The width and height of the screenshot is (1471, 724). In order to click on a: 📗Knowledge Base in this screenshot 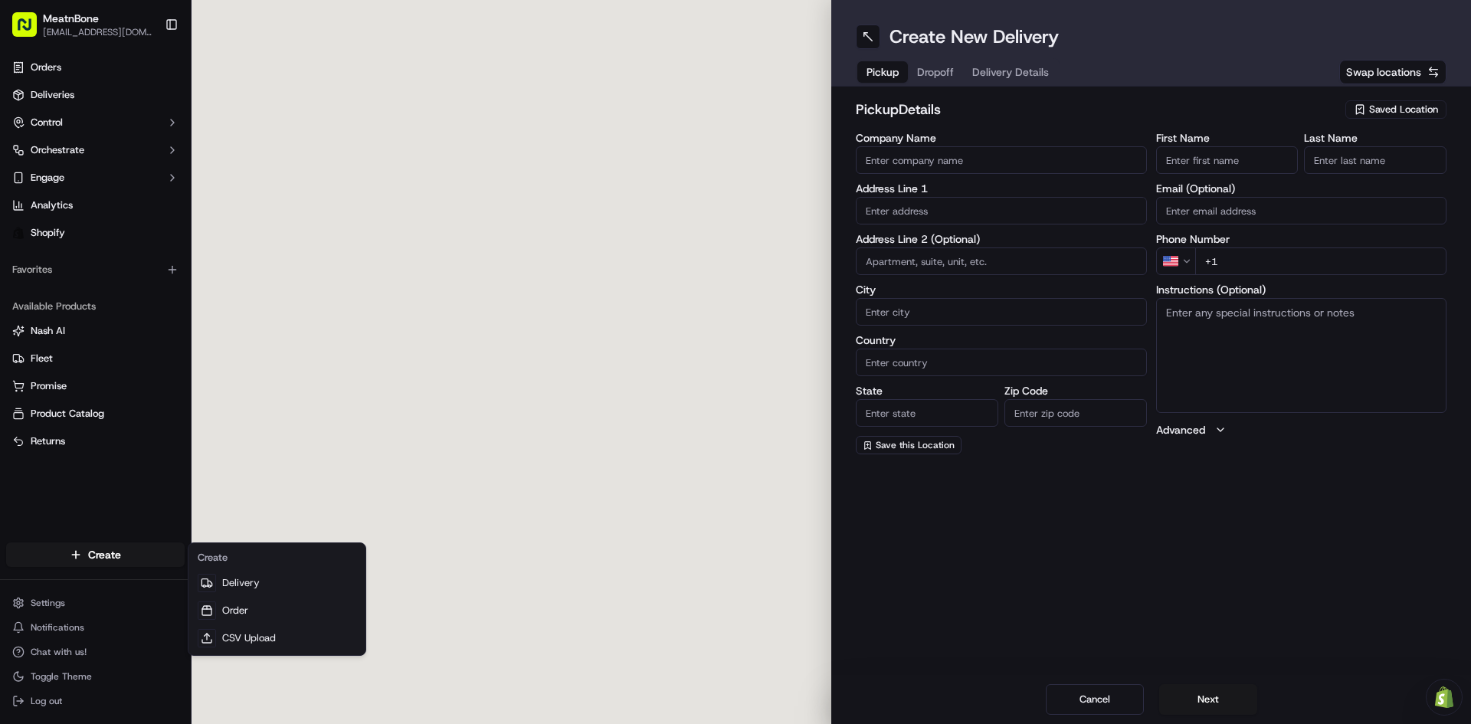, I will do `click(66, 230)`.